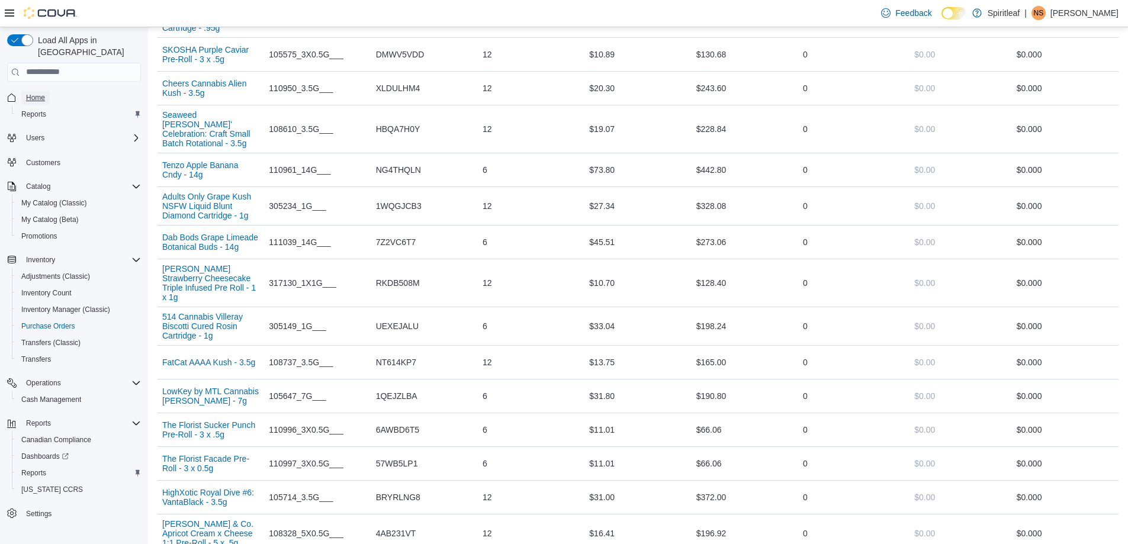  I want to click on span: Inventory Count, so click(46, 293).